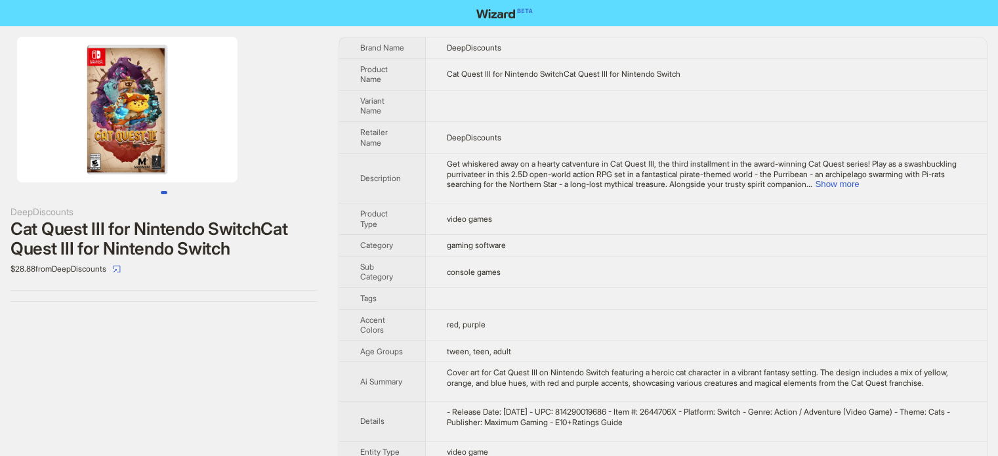 Image resolution: width=998 pixels, height=456 pixels. What do you see at coordinates (373, 325) in the screenshot?
I see `span: Accent Colors` at bounding box center [373, 325].